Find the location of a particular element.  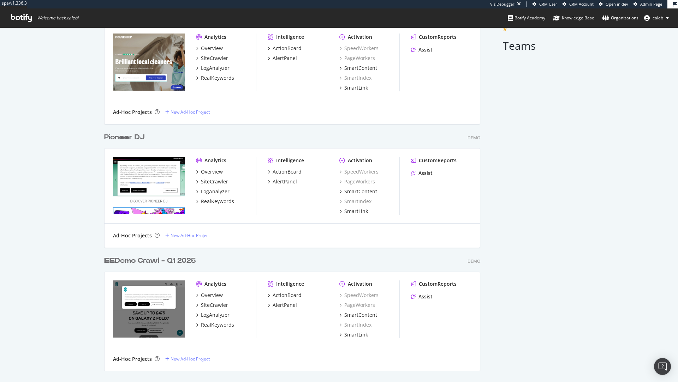

a: Organizations is located at coordinates (620, 18).